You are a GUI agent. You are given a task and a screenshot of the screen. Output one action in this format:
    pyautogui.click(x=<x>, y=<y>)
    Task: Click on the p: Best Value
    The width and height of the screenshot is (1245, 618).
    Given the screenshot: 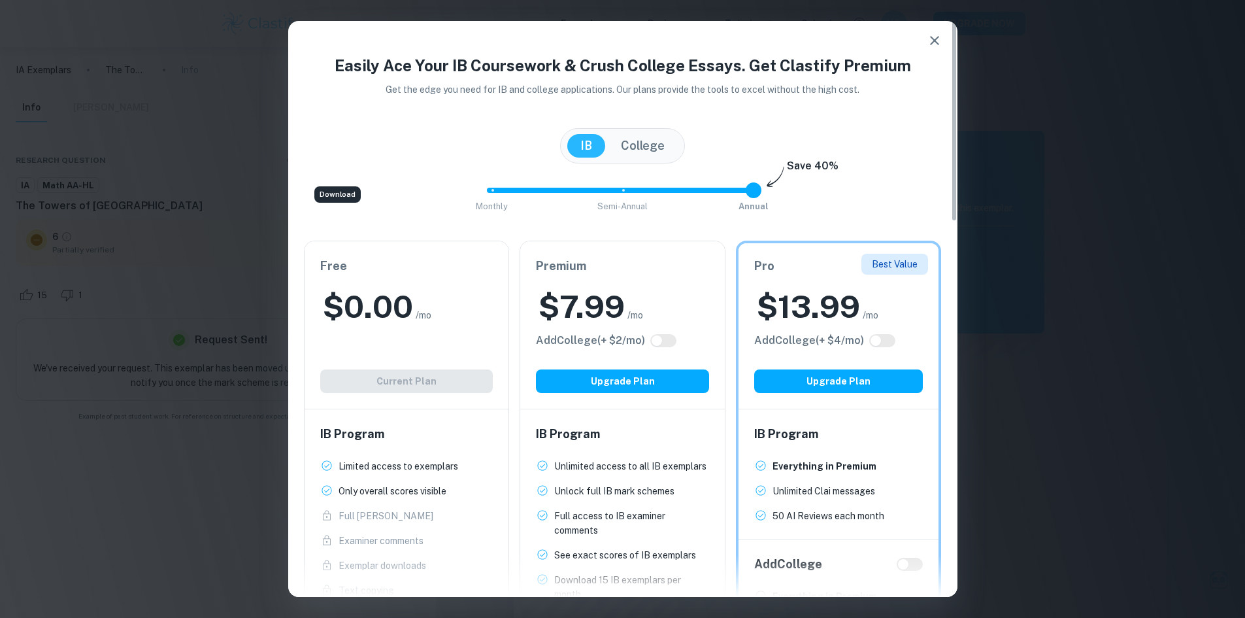 What is the action you would take?
    pyautogui.click(x=895, y=264)
    